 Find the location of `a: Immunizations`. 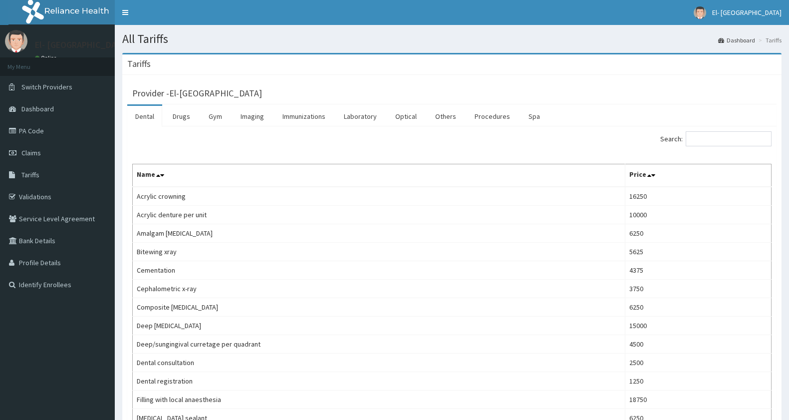

a: Immunizations is located at coordinates (304, 116).